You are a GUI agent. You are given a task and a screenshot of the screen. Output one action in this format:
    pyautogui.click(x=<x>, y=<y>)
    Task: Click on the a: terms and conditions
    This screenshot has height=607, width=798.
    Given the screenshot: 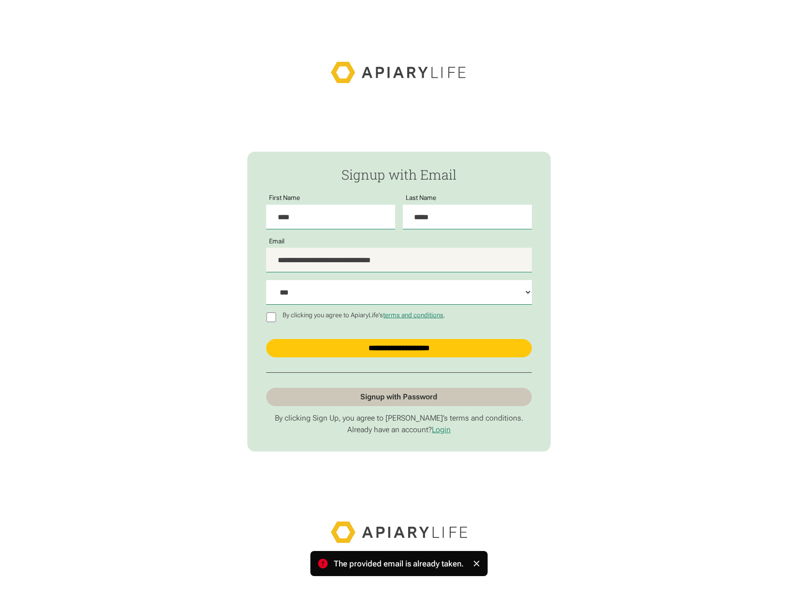 What is the action you would take?
    pyautogui.click(x=413, y=315)
    